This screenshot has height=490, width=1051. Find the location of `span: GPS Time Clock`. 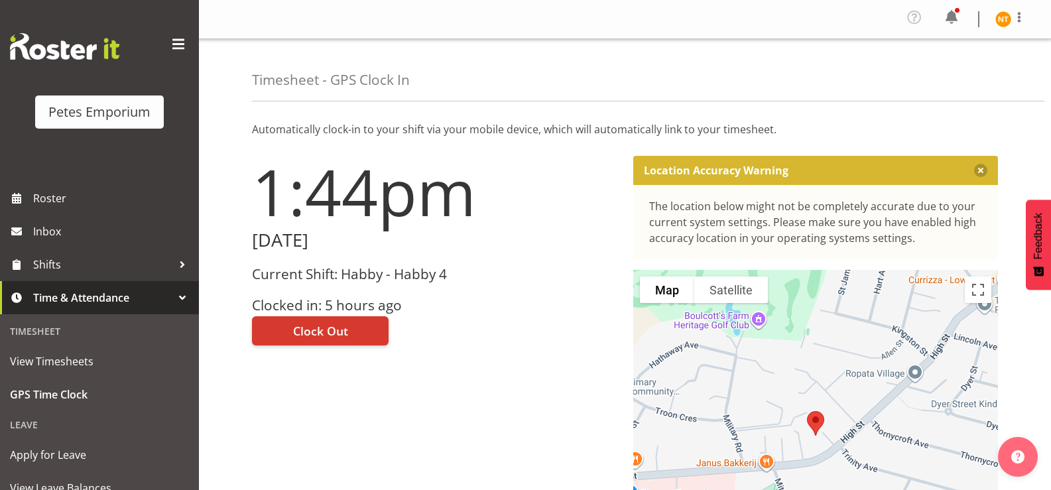

span: GPS Time Clock is located at coordinates (99, 394).